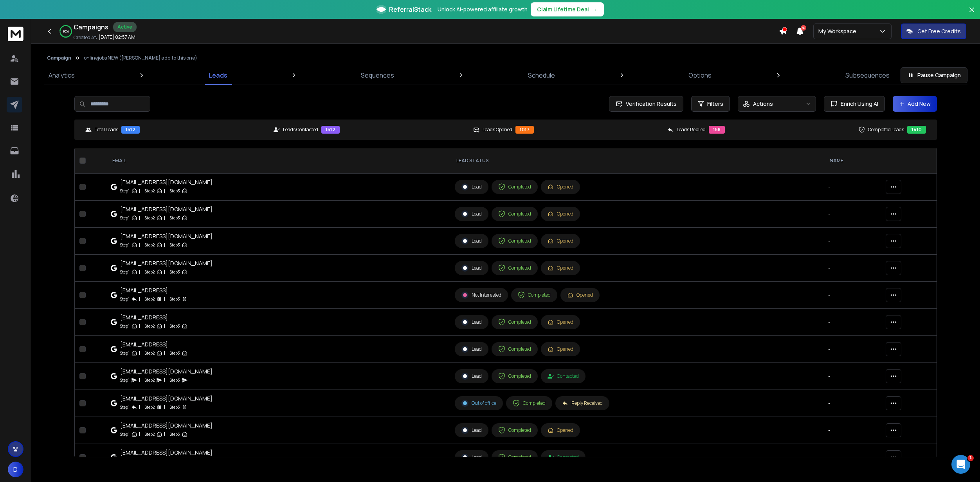  I want to click on span: Help, so click(130, 267).